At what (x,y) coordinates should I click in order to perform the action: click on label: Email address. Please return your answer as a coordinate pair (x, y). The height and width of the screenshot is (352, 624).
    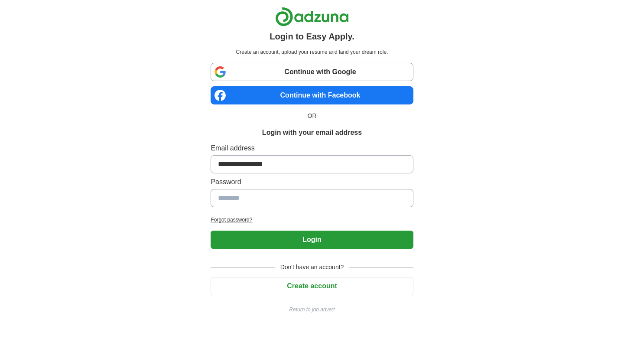
    Looking at the image, I should click on (312, 148).